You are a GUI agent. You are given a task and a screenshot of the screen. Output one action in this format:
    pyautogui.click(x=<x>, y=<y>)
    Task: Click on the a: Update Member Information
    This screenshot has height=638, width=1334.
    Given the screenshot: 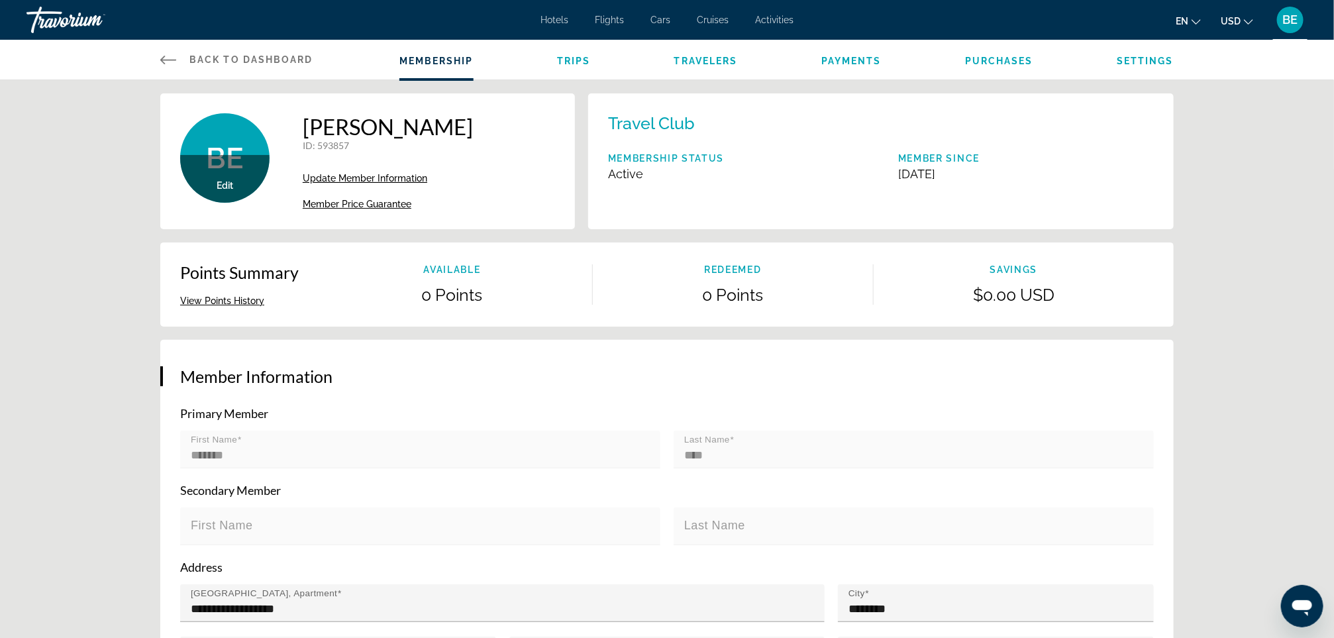 What is the action you would take?
    pyautogui.click(x=387, y=178)
    